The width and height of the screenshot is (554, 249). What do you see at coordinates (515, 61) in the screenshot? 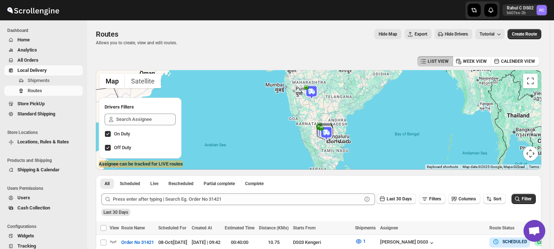
I see `button: CALENDER VIEW` at bounding box center [515, 61].